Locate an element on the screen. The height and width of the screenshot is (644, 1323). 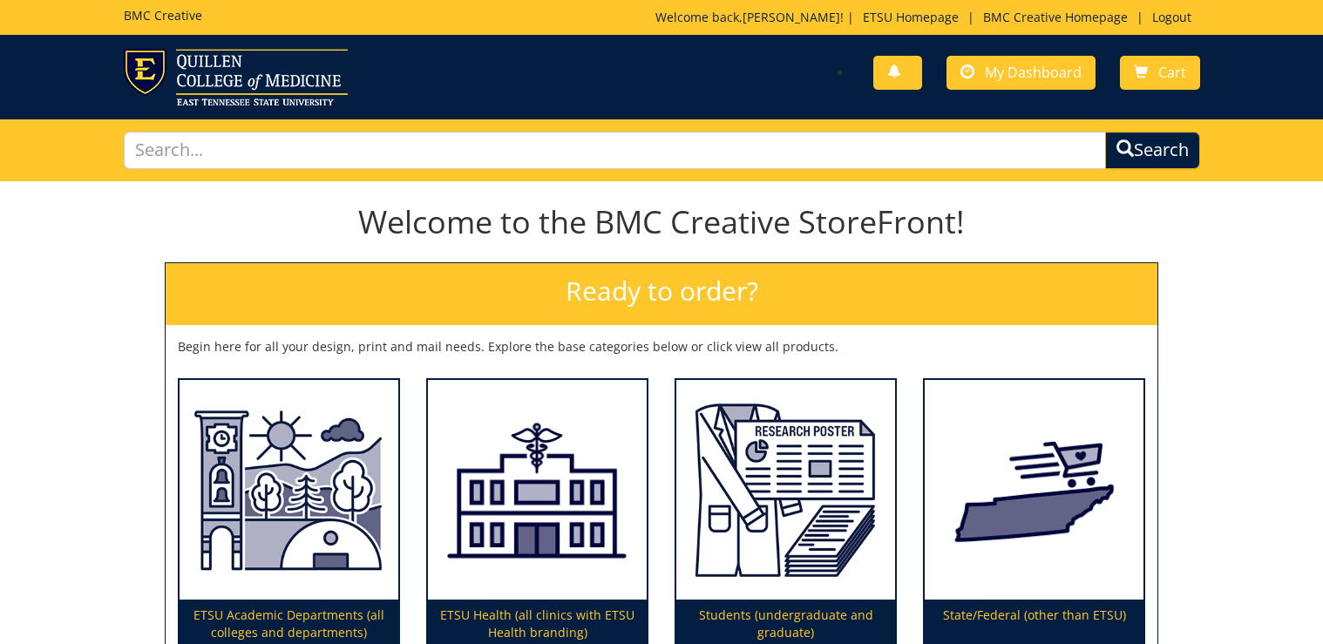
span: My Dashboard is located at coordinates (1033, 72).